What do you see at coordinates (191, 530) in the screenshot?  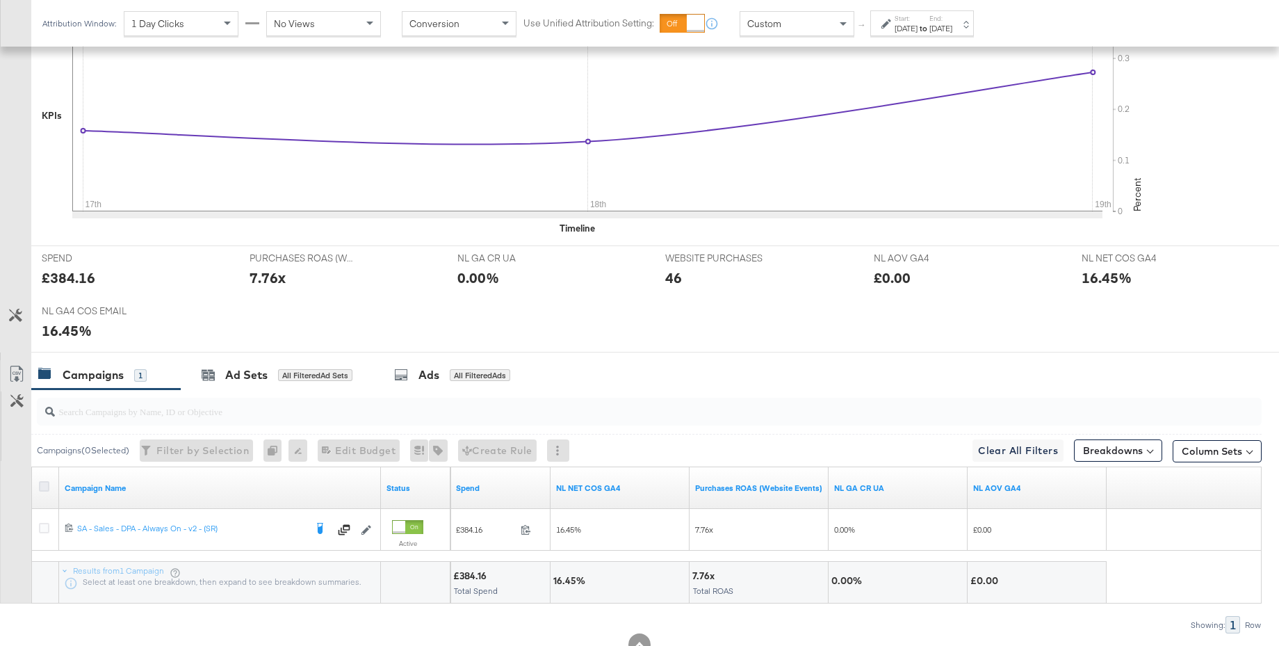 I see `a: SA - Sales - DPA - Always On - v2 - (SR)` at bounding box center [191, 530].